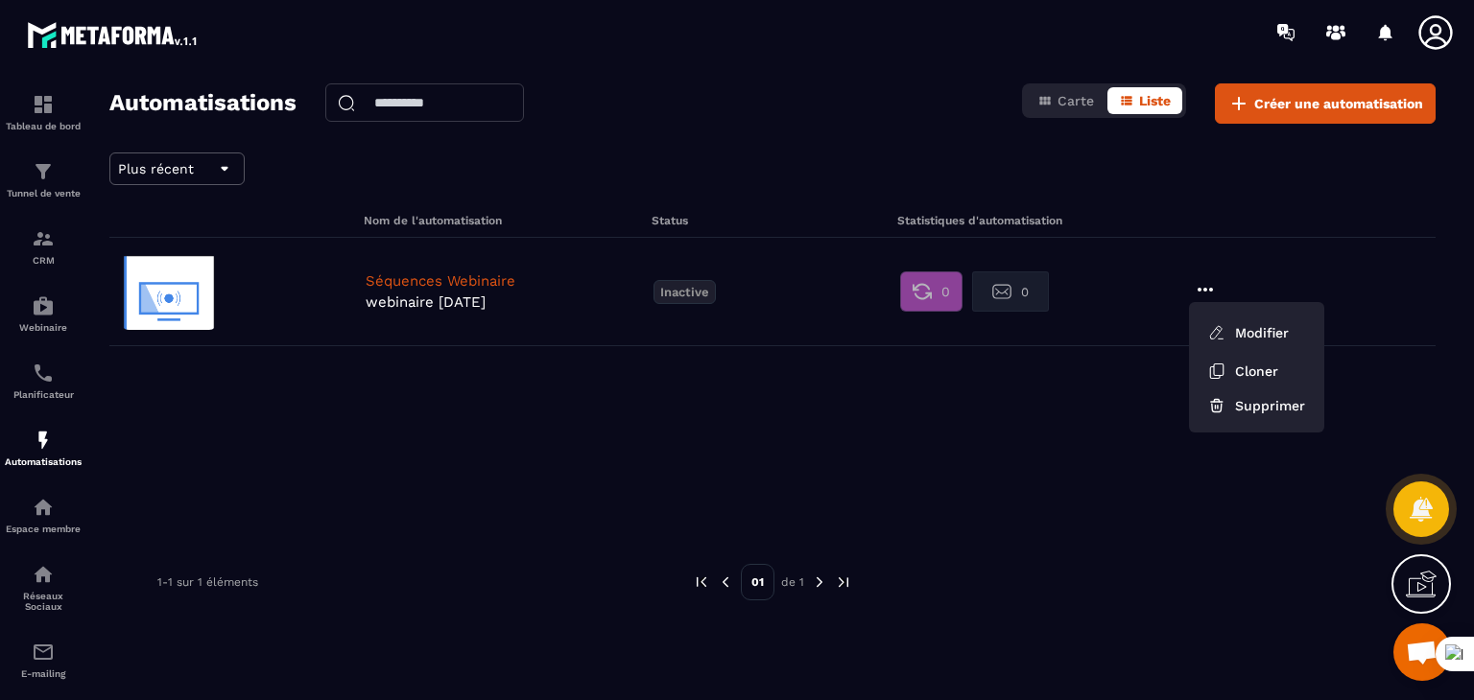 Image resolution: width=1474 pixels, height=700 pixels. Describe the element at coordinates (43, 179) in the screenshot. I see `a: formationformationTunnel de vente` at that location.